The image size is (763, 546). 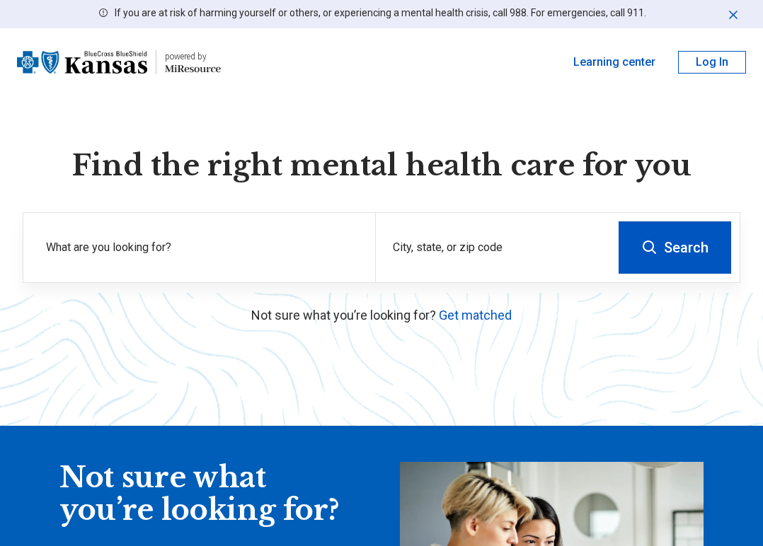 What do you see at coordinates (733, 14) in the screenshot?
I see `button: Dismiss` at bounding box center [733, 14].